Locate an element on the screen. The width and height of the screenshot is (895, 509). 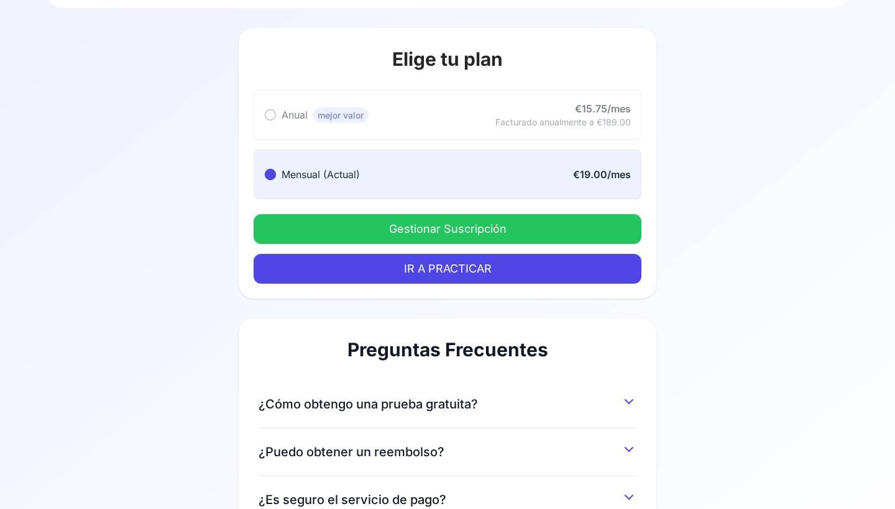
button: IR A PRACTICAR is located at coordinates (447, 269).